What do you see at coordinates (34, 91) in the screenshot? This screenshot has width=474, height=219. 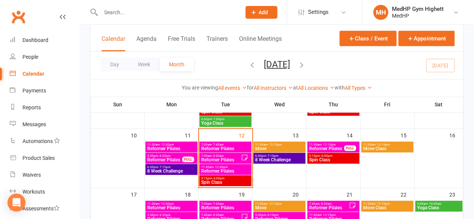 I see `div: Payments` at bounding box center [34, 91].